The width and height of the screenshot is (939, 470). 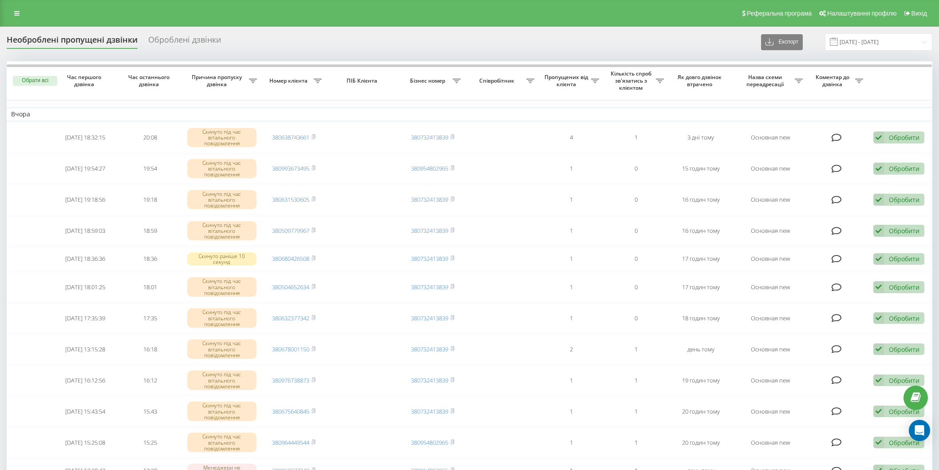 What do you see at coordinates (291, 349) in the screenshot?
I see `a: 380678001150` at bounding box center [291, 349].